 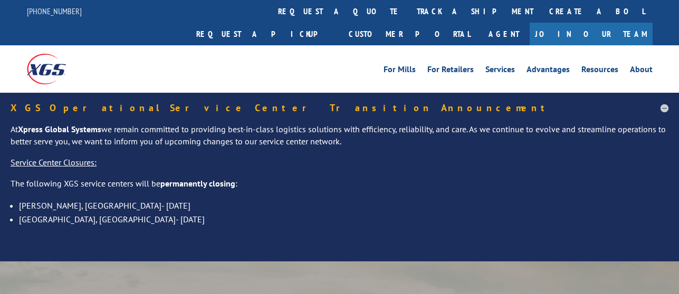 I want to click on a: Resources, so click(x=599, y=71).